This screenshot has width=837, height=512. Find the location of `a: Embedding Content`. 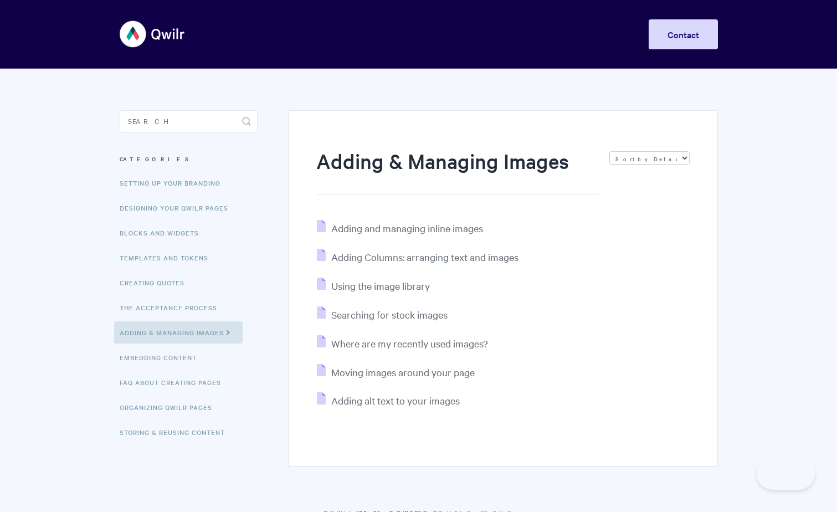

a: Embedding Content is located at coordinates (162, 357).